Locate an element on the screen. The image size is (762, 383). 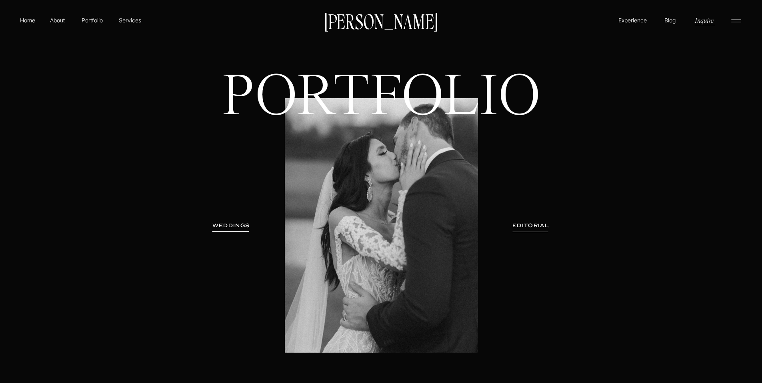
h3: EDITORIAL is located at coordinates (531, 226).